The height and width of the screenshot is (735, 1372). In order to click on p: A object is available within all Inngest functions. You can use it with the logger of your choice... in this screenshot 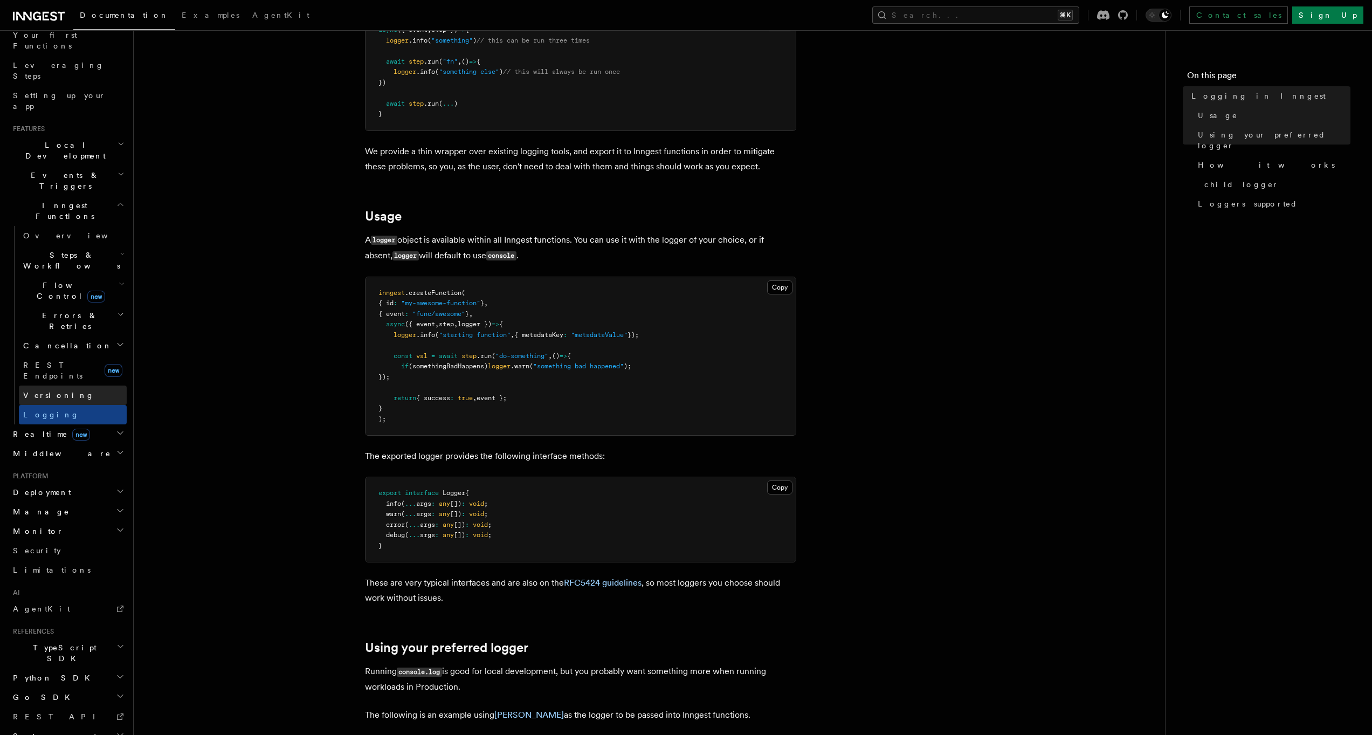, I will do `click(580, 248)`.